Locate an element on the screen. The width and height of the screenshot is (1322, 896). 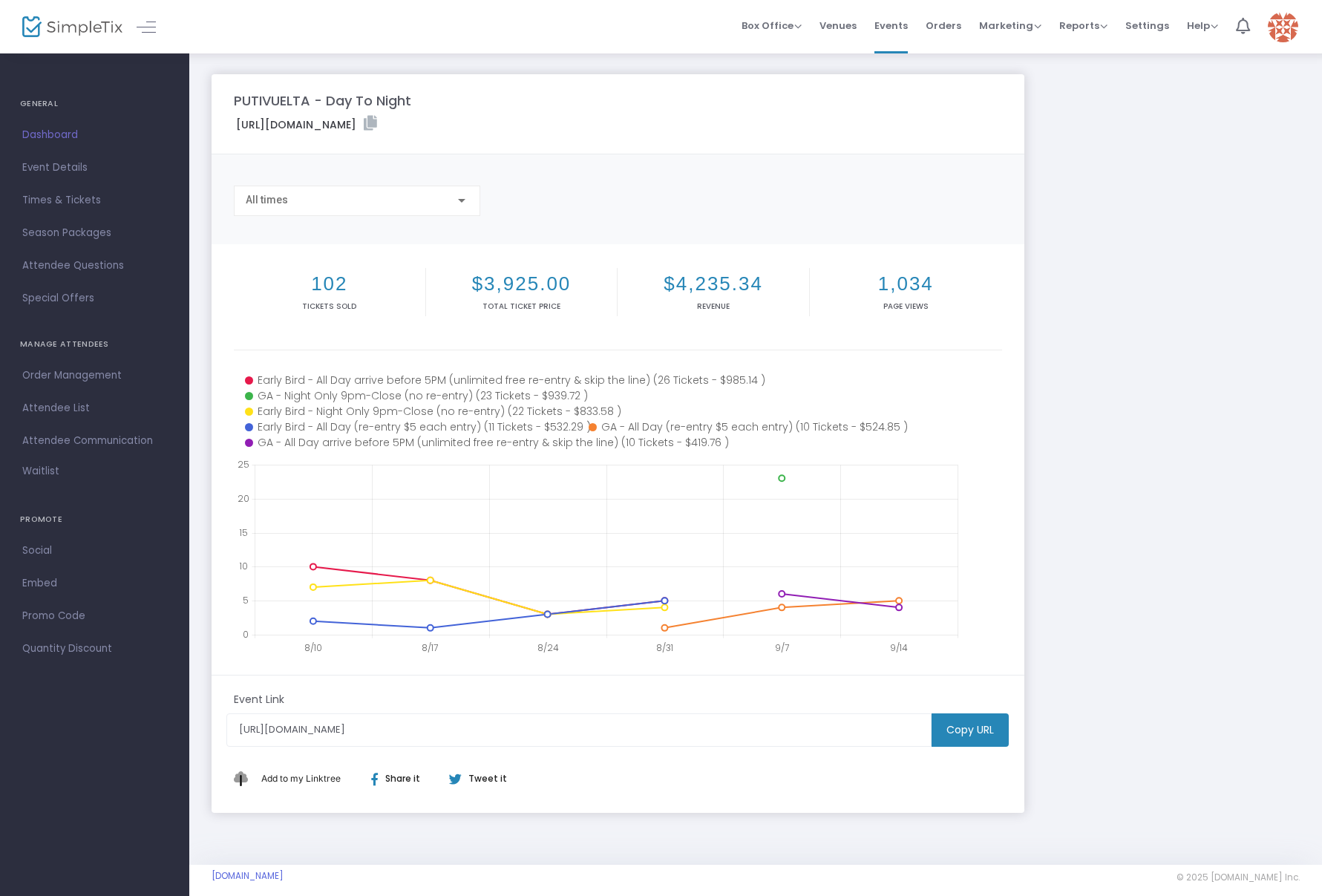
p: Tickets sold is located at coordinates (330, 305).